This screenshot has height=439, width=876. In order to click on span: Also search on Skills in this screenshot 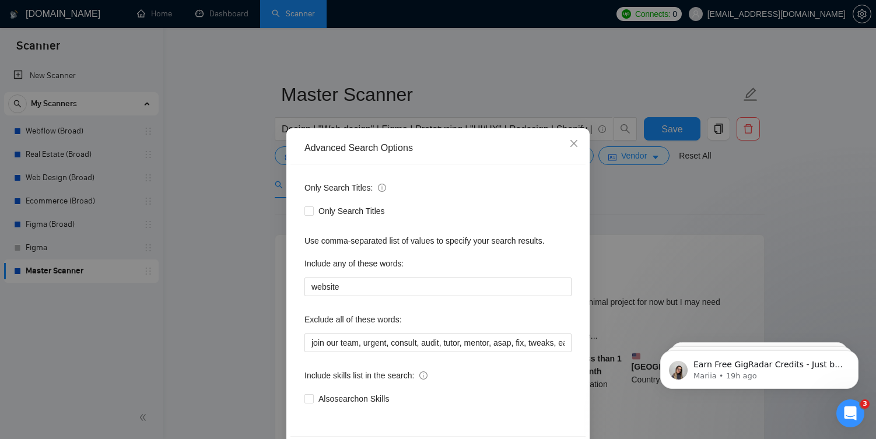, I will do `click(353, 399)`.